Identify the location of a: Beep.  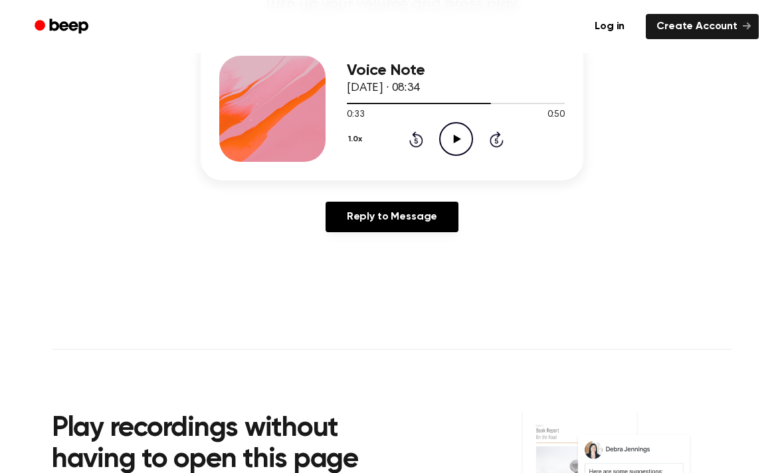
(62, 27).